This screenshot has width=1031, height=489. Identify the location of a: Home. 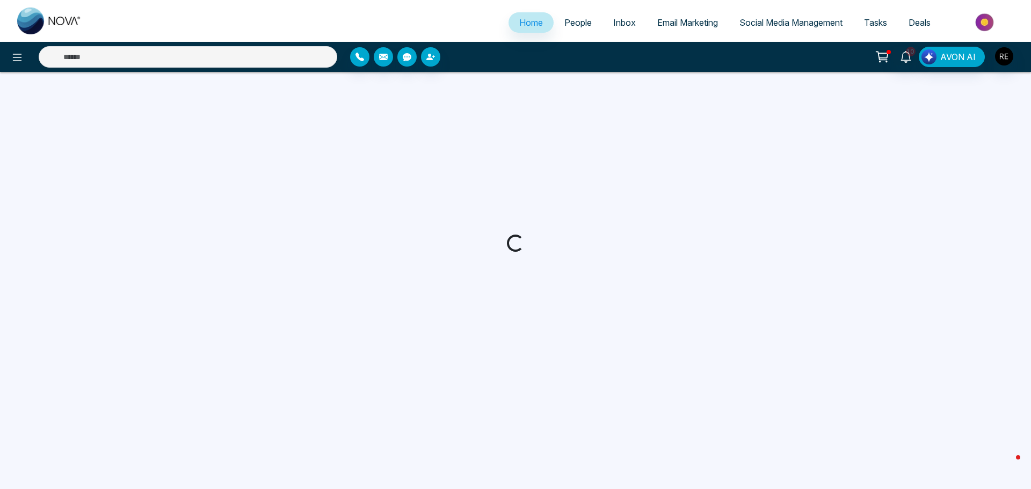
(531, 23).